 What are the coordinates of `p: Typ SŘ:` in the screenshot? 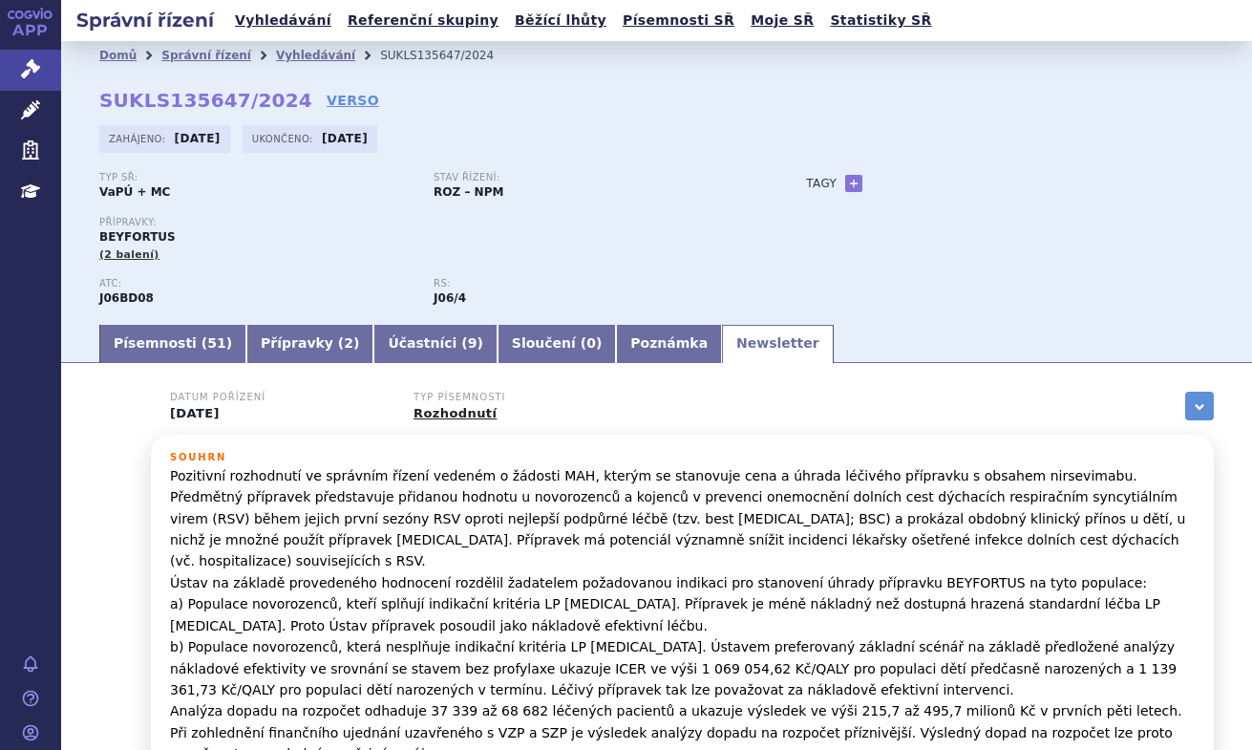 It's located at (257, 178).